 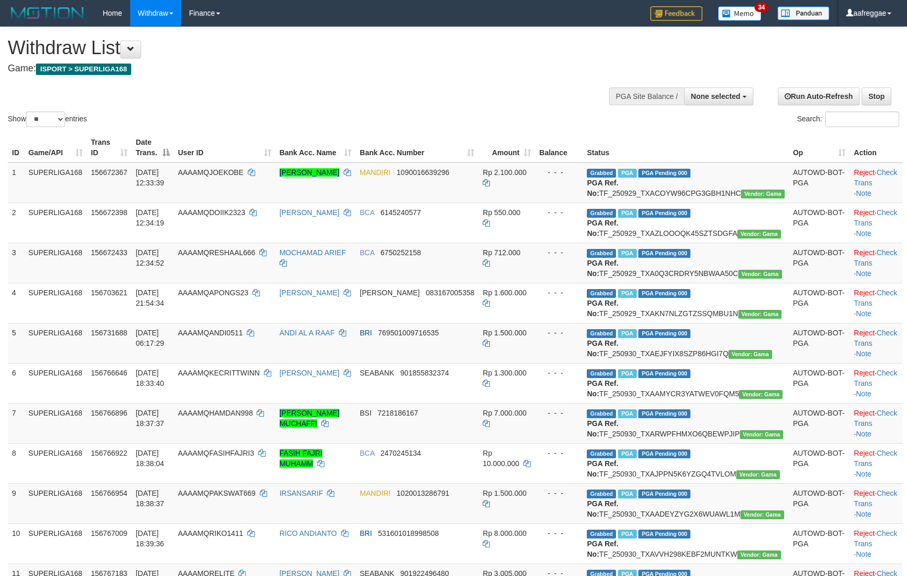 I want to click on span: Marked by aafchhiseyha, so click(x=627, y=293).